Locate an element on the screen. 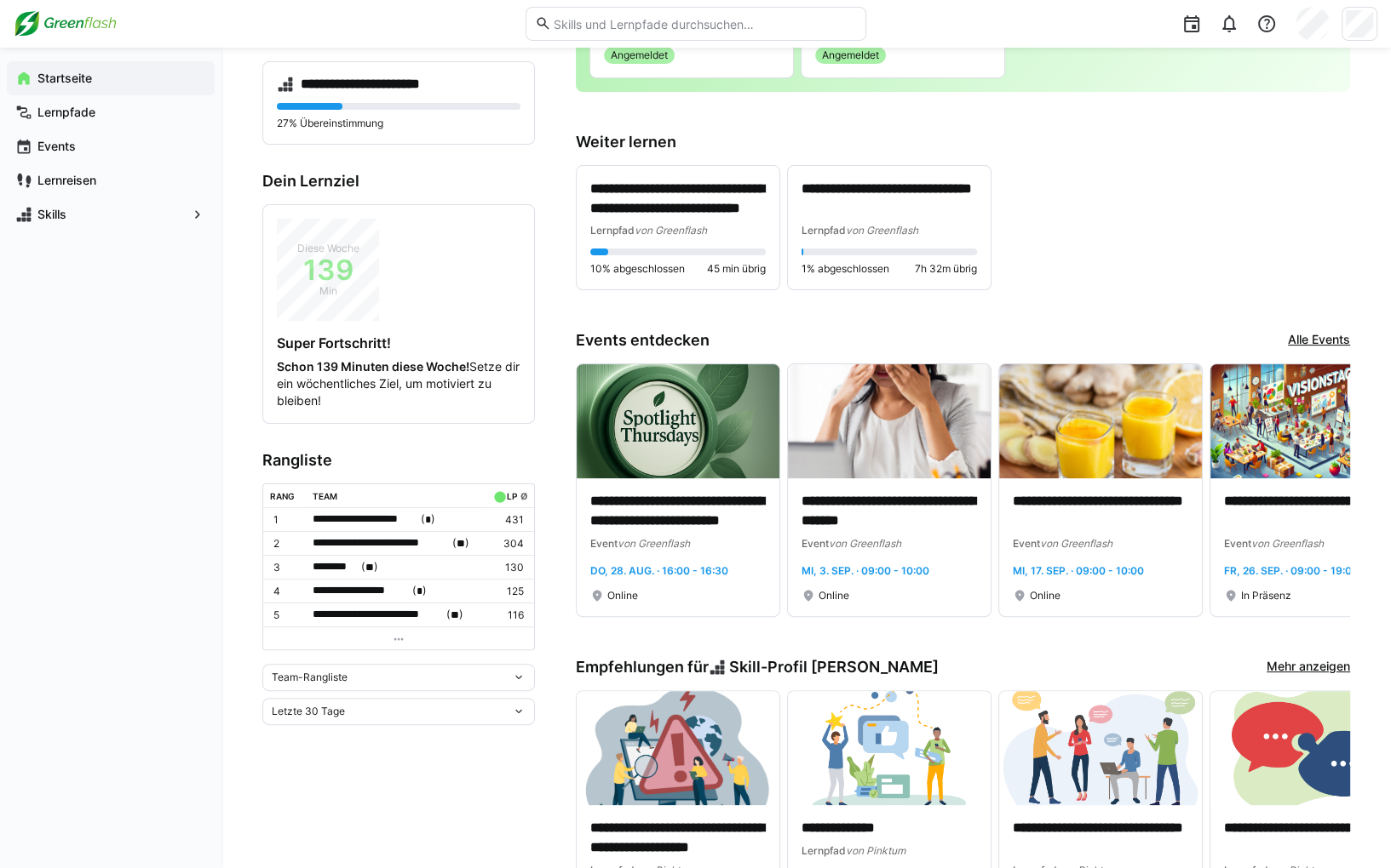 The height and width of the screenshot is (868, 1391). p: 431 is located at coordinates (506, 521).